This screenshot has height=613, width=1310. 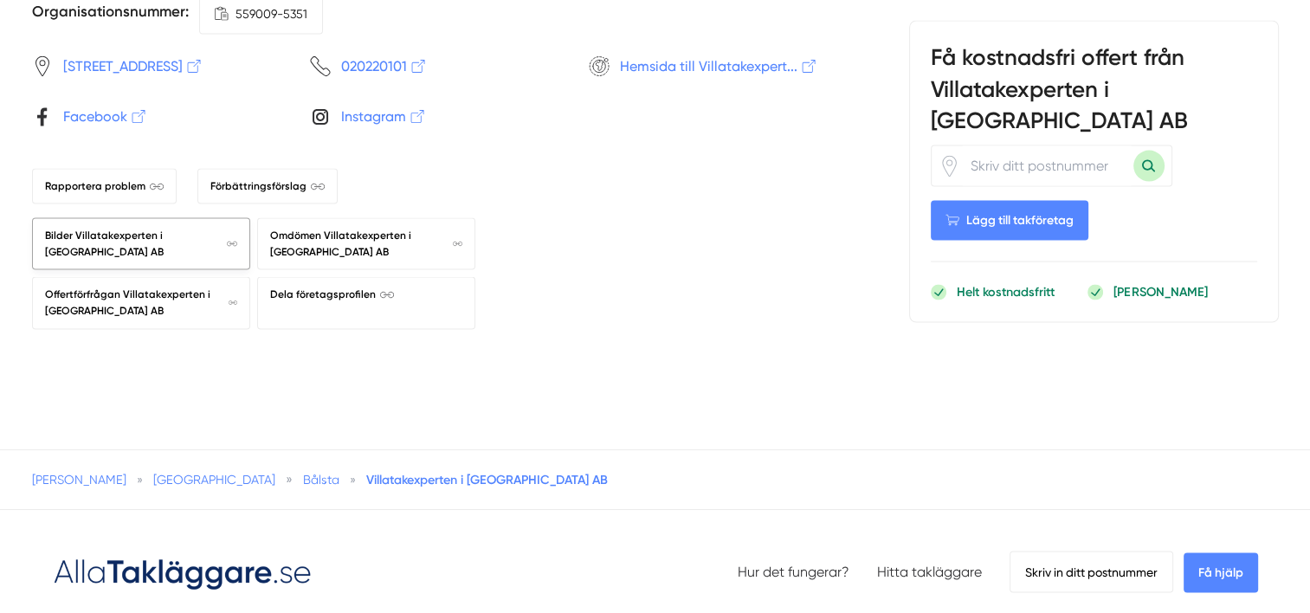 What do you see at coordinates (1221, 573) in the screenshot?
I see `span: Få hjälp` at bounding box center [1221, 573].